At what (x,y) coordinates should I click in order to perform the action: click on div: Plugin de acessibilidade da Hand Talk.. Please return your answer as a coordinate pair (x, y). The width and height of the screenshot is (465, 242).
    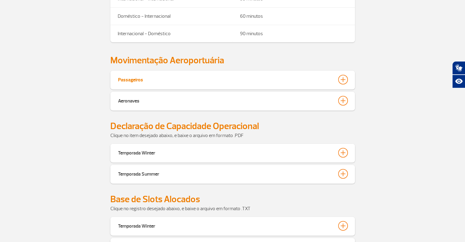
    Looking at the image, I should click on (459, 75).